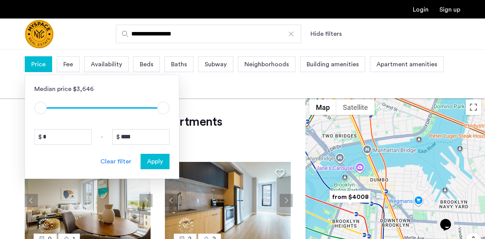 The height and width of the screenshot is (239, 485). I want to click on span: Apartment amenities, so click(407, 65).